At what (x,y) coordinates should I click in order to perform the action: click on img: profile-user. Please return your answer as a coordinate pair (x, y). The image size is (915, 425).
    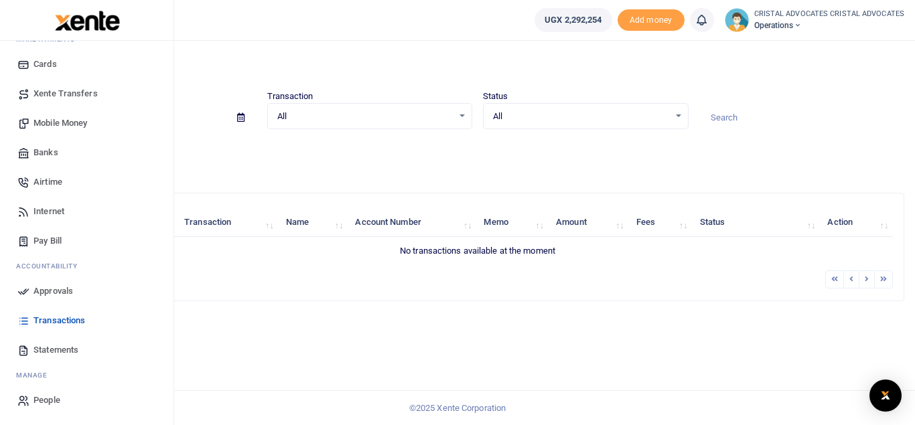
    Looking at the image, I should click on (737, 20).